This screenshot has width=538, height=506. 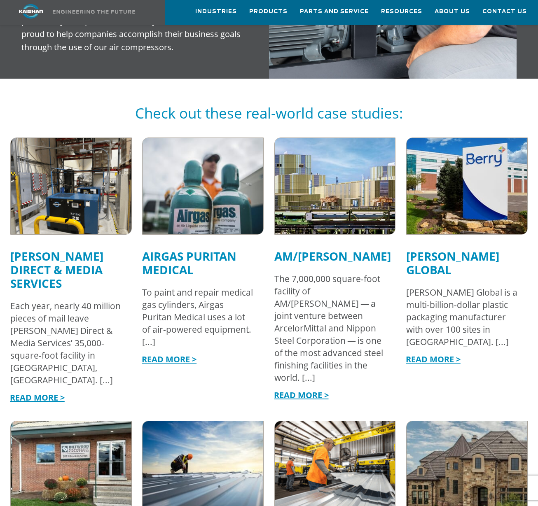 I want to click on span: Parts and Service, so click(x=334, y=12).